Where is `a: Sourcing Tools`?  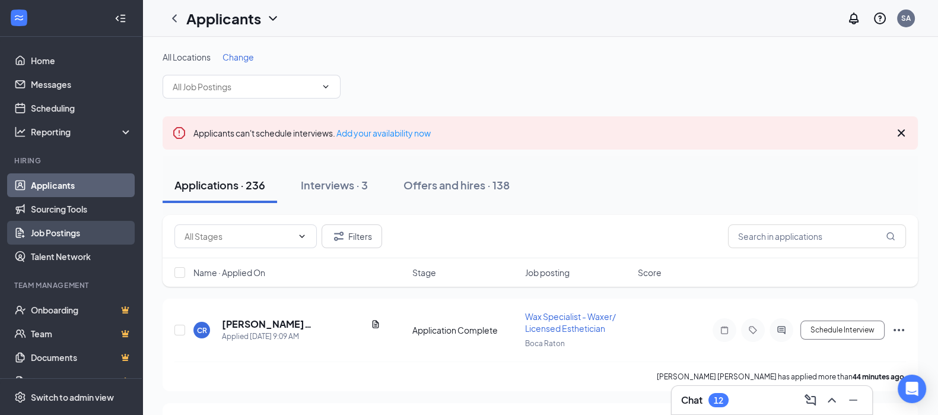 a: Sourcing Tools is located at coordinates (81, 209).